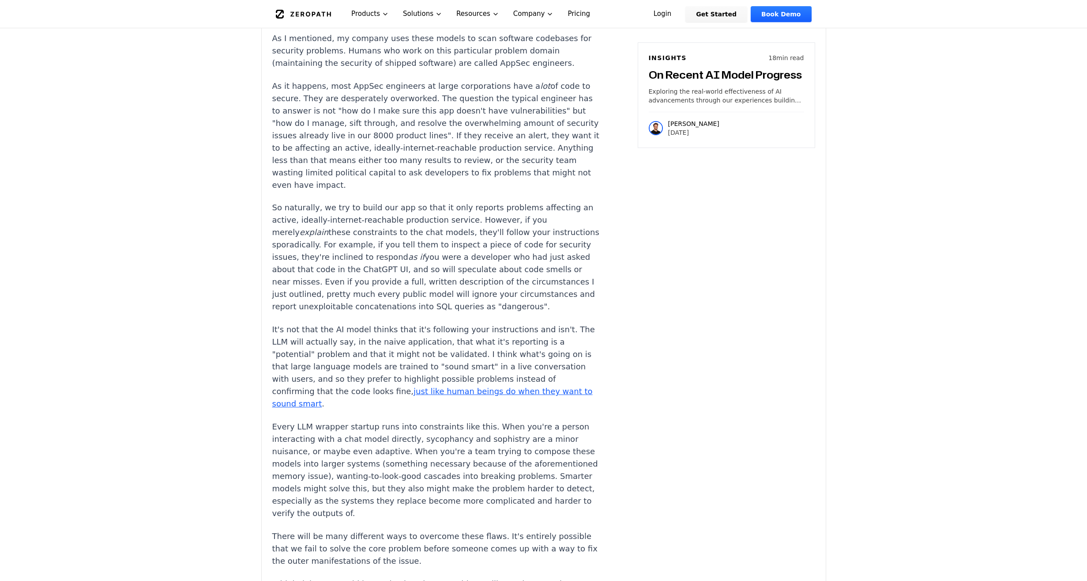 The height and width of the screenshot is (581, 1087). Describe the element at coordinates (433, 397) in the screenshot. I see `a: just like human beings do when they want to sound smart` at that location.